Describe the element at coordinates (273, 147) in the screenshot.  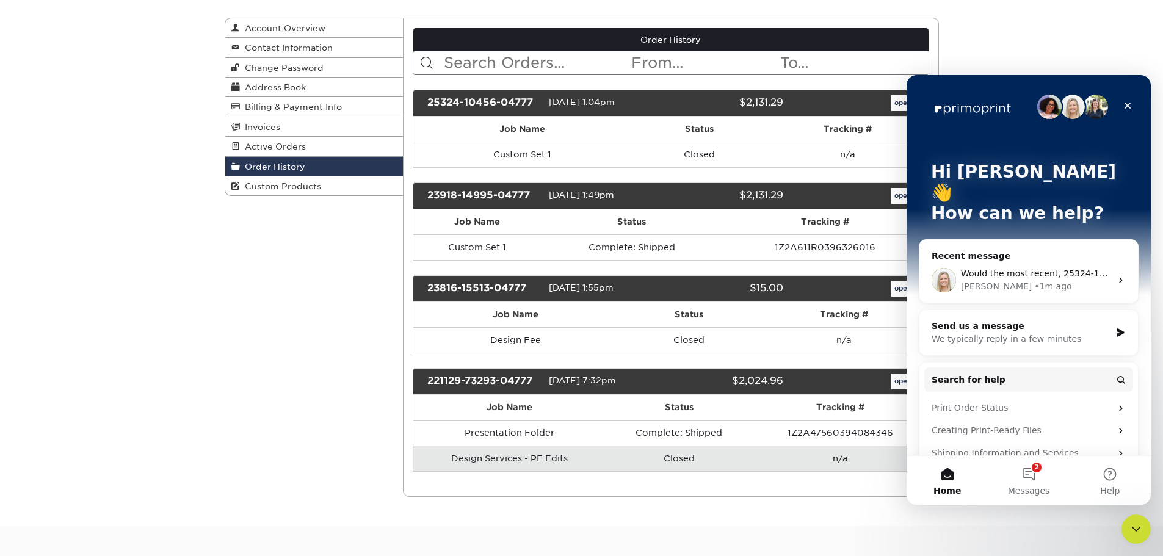
I see `span: Active Orders` at that location.